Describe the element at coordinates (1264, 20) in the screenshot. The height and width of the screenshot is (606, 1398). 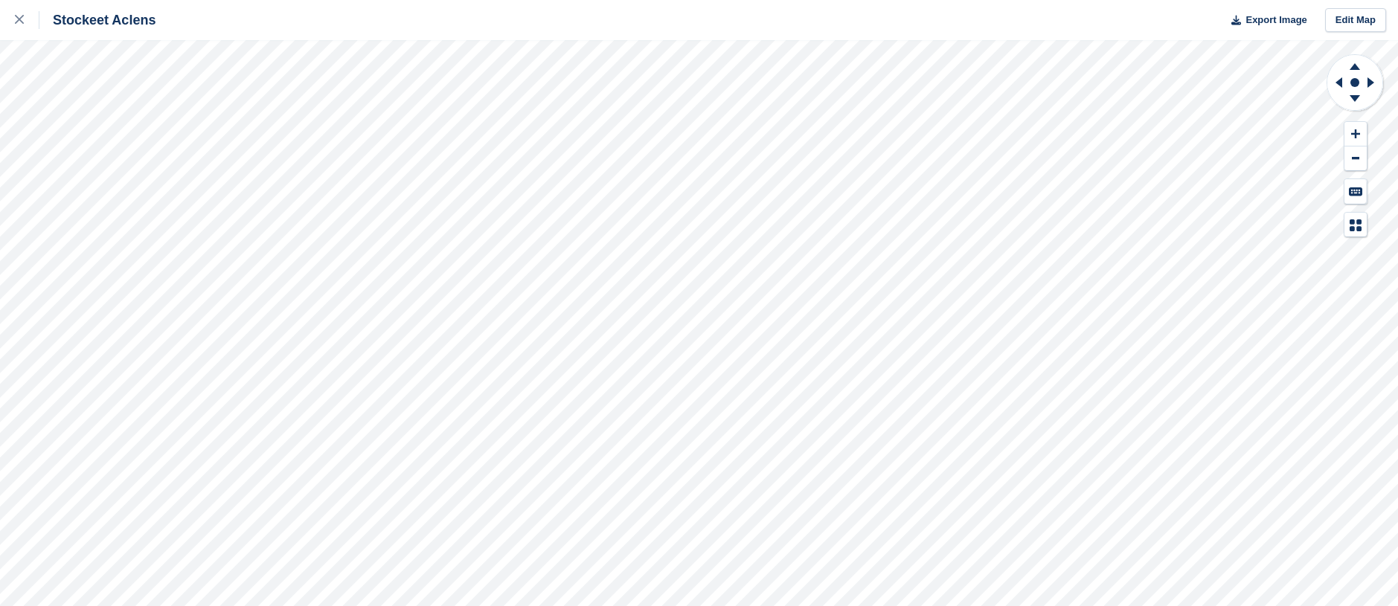
I see `button: Export Image` at that location.